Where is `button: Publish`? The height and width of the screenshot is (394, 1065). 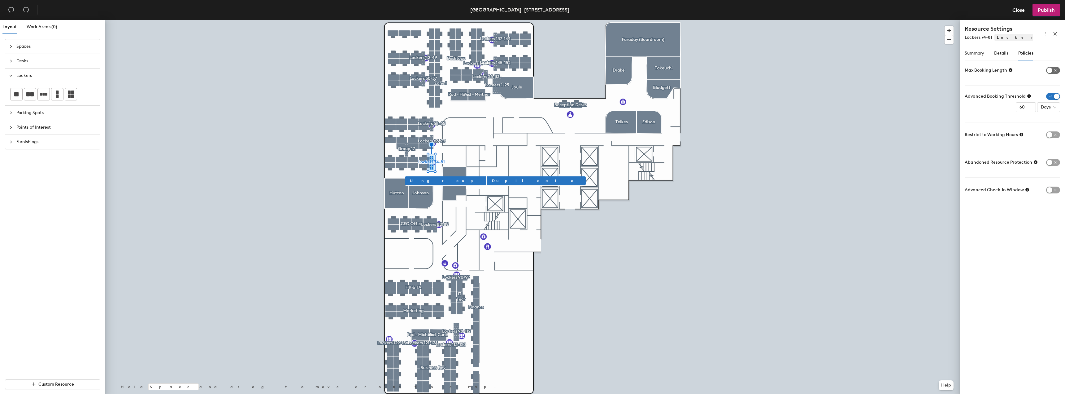
button: Publish is located at coordinates (1047, 10).